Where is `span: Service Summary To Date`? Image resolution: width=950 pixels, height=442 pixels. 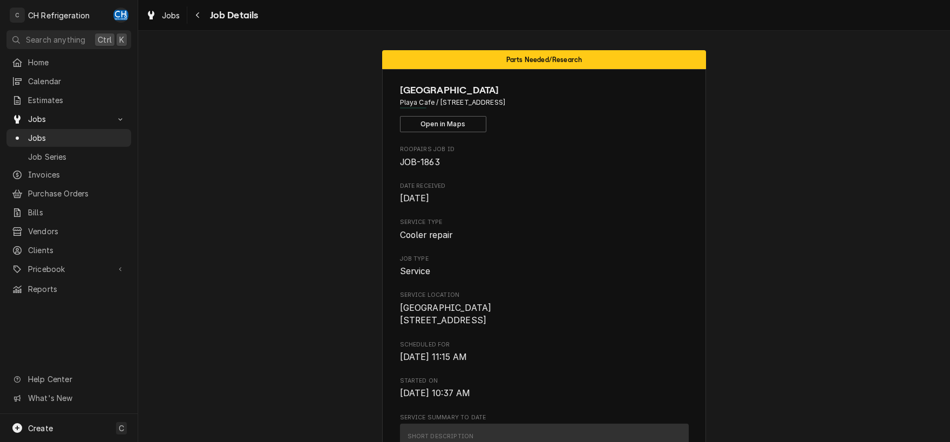 span: Service Summary To Date is located at coordinates (544, 418).